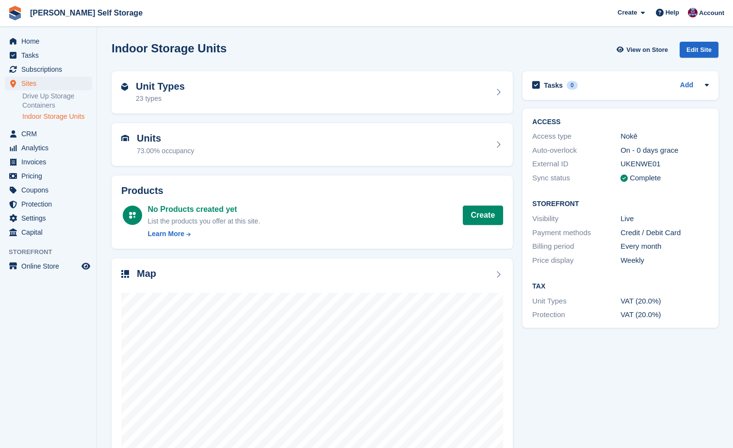  Describe the element at coordinates (665, 246) in the screenshot. I see `div: Every month` at that location.